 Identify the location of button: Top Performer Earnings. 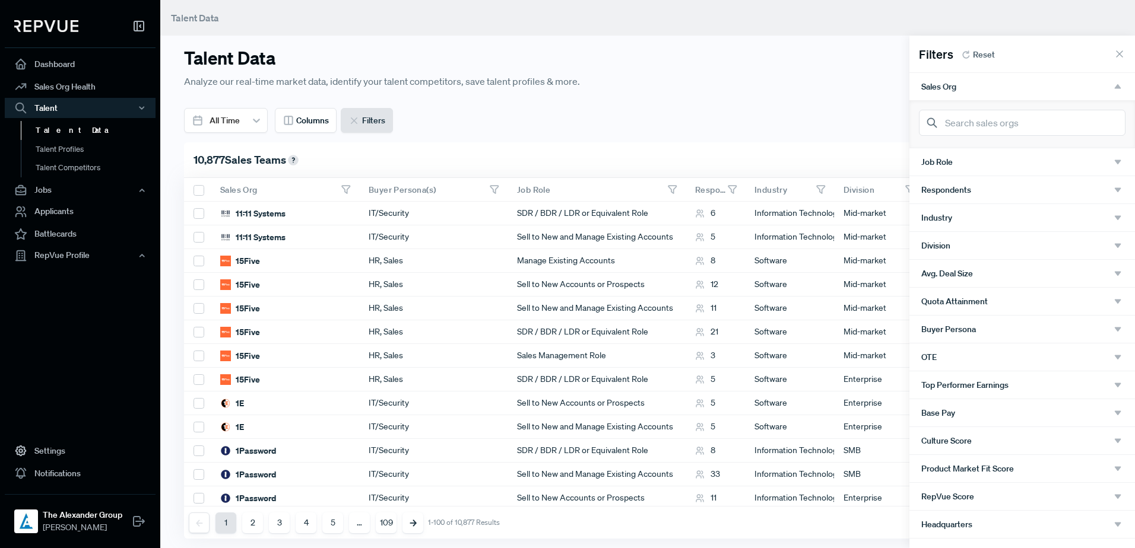
(1022, 385).